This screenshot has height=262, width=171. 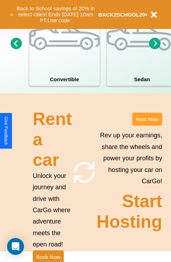 I want to click on h2: Rent a car, so click(x=52, y=139).